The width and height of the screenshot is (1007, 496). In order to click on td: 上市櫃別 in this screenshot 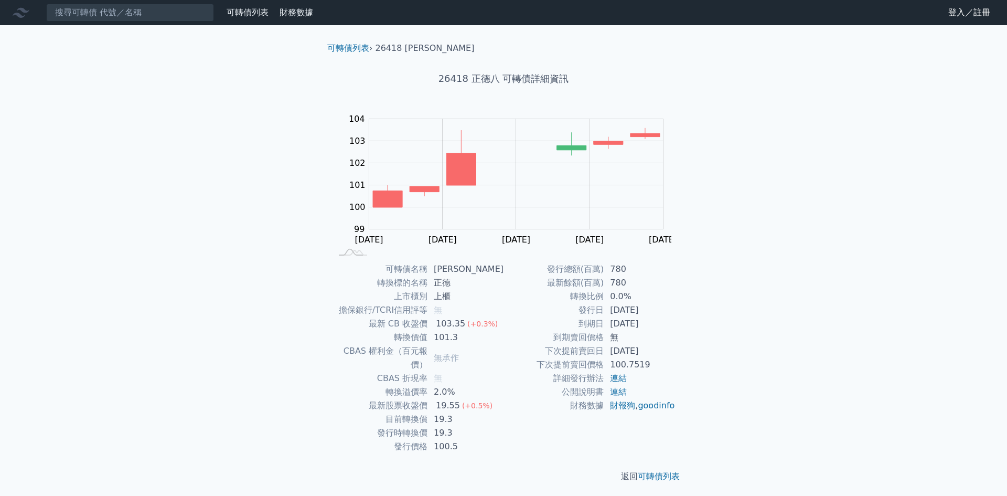, I will do `click(379, 296)`.